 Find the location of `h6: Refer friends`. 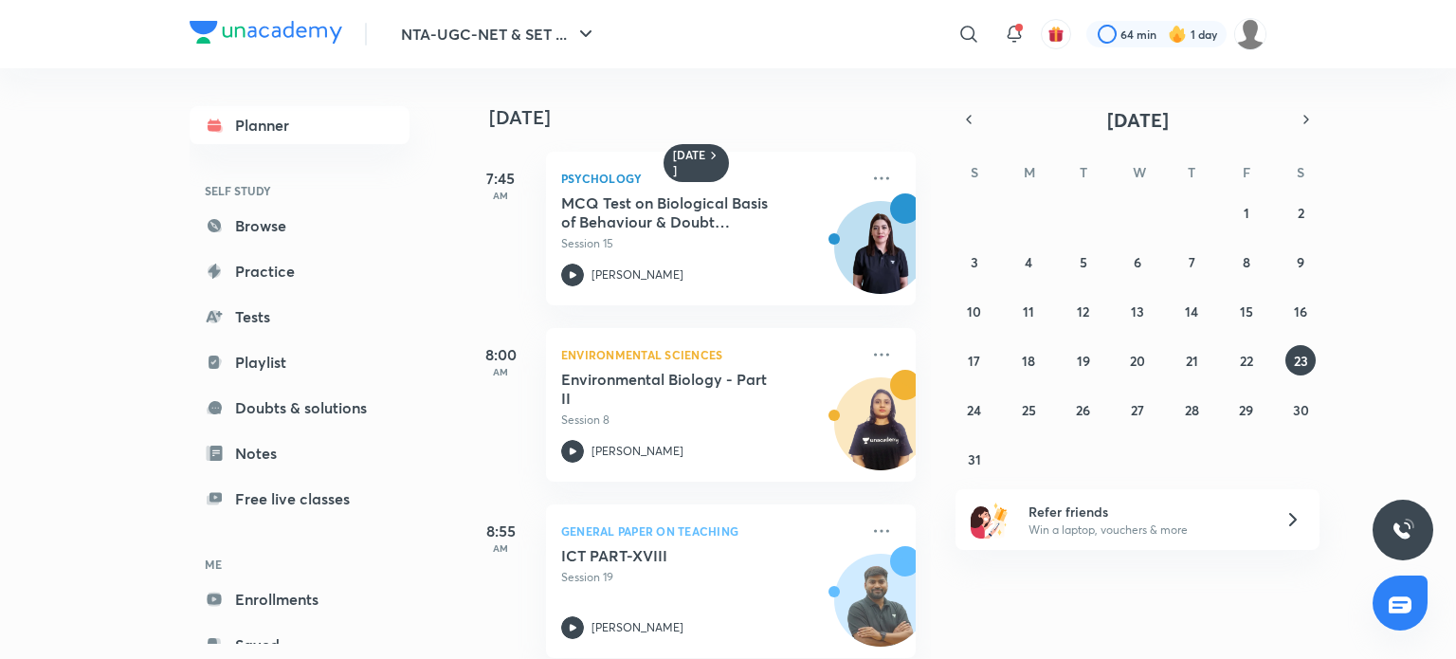

h6: Refer friends is located at coordinates (1145, 511).